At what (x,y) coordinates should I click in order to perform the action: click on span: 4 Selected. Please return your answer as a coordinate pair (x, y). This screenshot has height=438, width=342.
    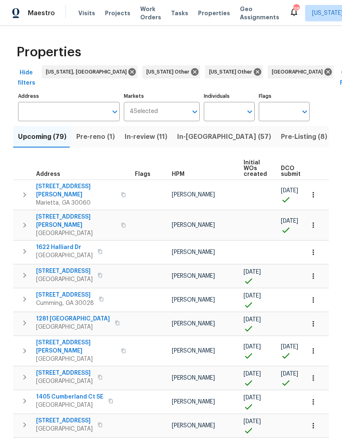
    Looking at the image, I should click on (144, 111).